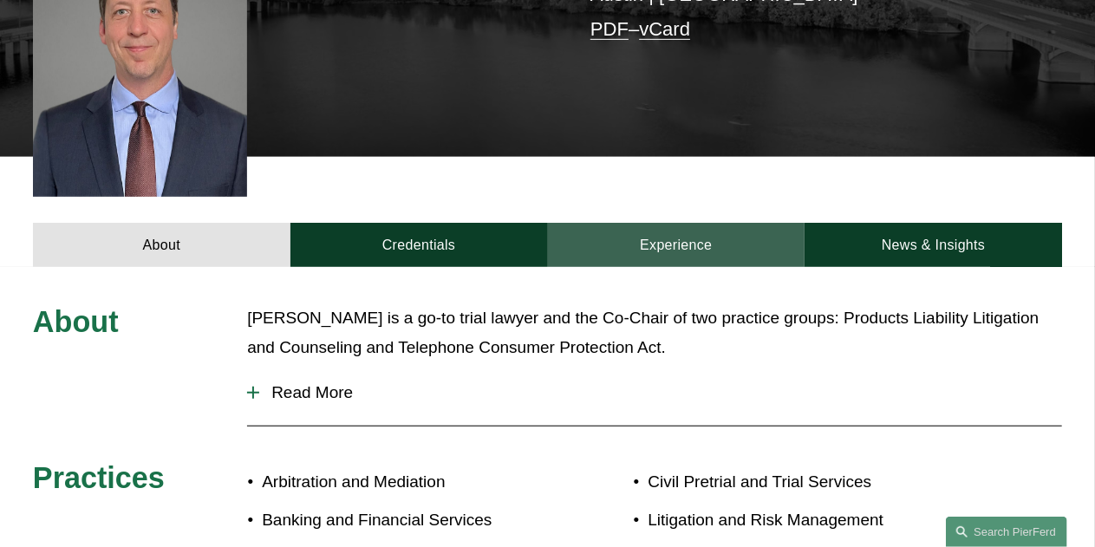 Image resolution: width=1095 pixels, height=547 pixels. Describe the element at coordinates (933, 245) in the screenshot. I see `a: News & Insights` at that location.